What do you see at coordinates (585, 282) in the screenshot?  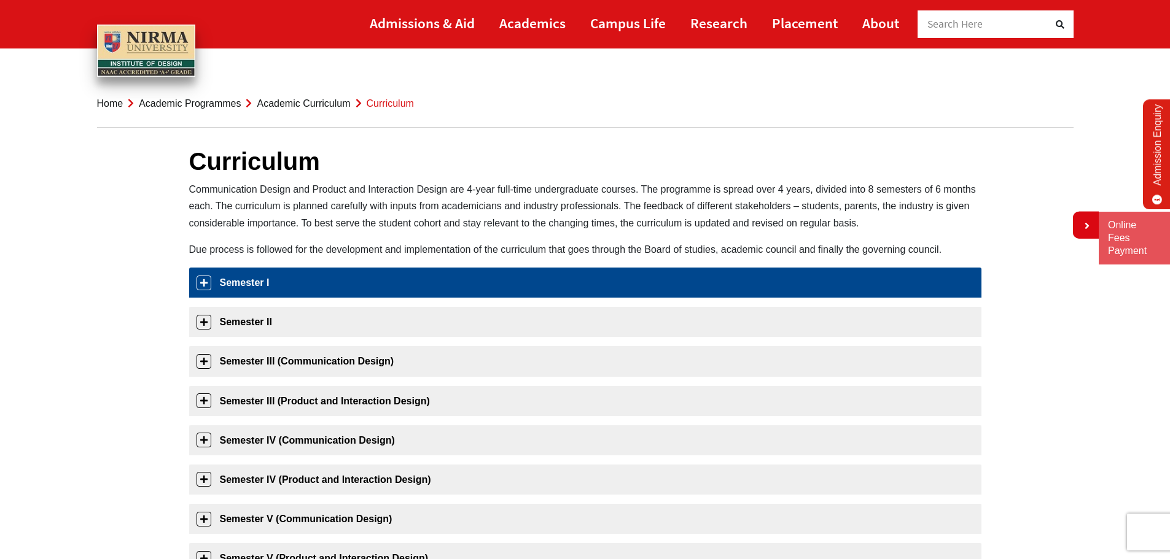 I see `a: Semester I` at bounding box center [585, 282].